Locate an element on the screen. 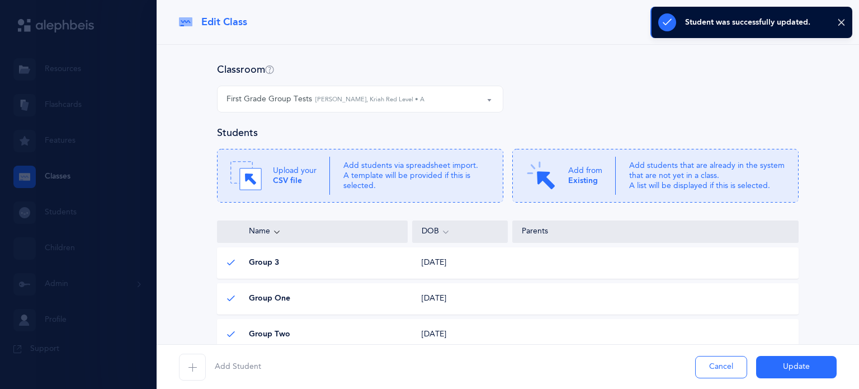 Image resolution: width=859 pixels, height=389 pixels. button: Update is located at coordinates (796, 367).